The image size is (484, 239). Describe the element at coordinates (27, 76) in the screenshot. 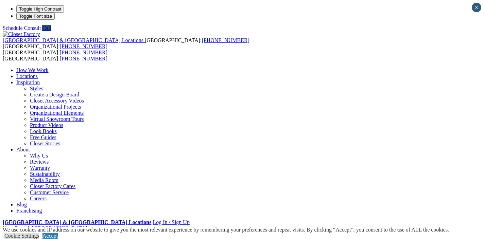

I see `a: Locations` at that location.